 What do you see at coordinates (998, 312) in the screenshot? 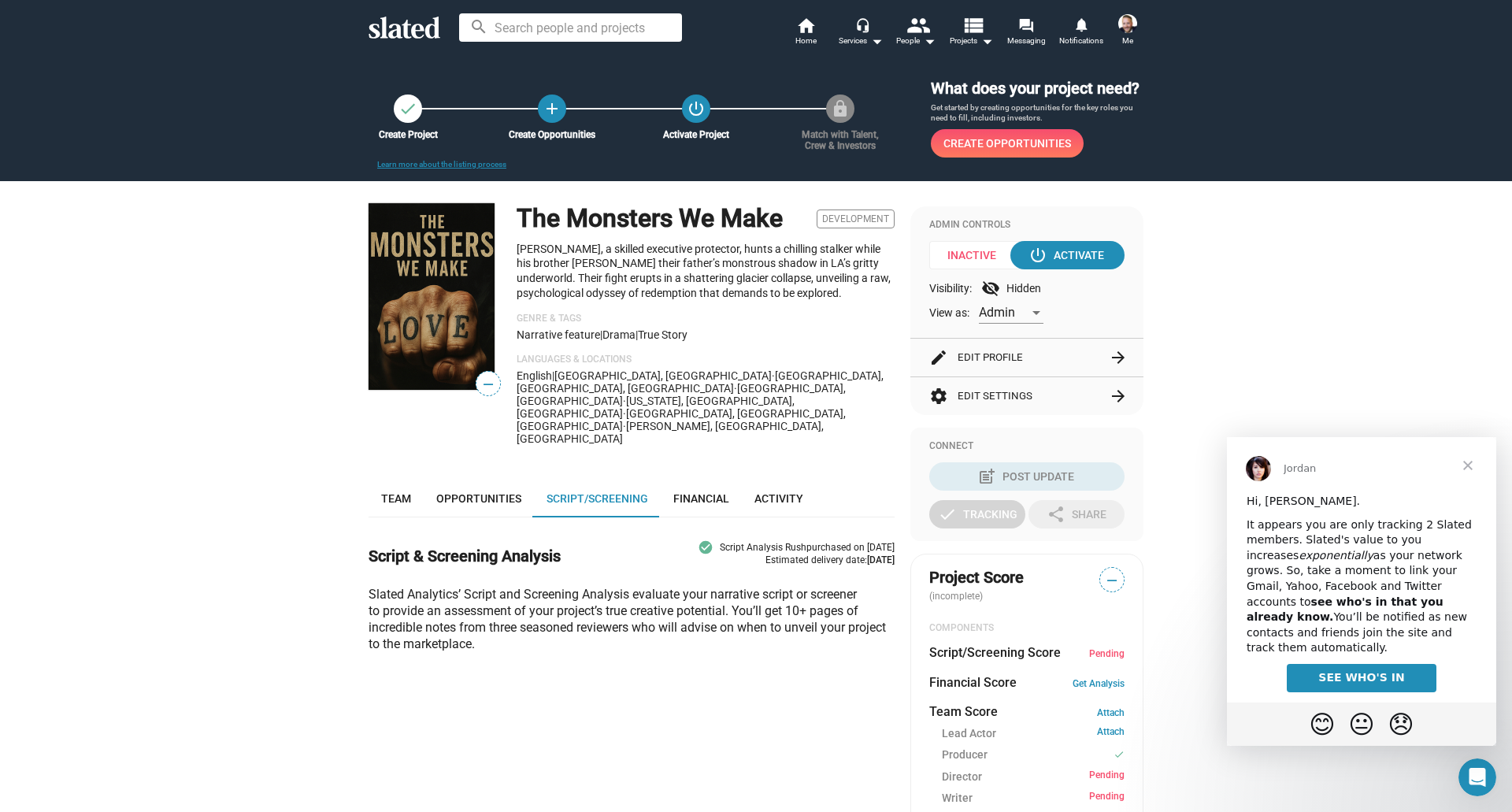
I see `span: Admin` at bounding box center [998, 312].